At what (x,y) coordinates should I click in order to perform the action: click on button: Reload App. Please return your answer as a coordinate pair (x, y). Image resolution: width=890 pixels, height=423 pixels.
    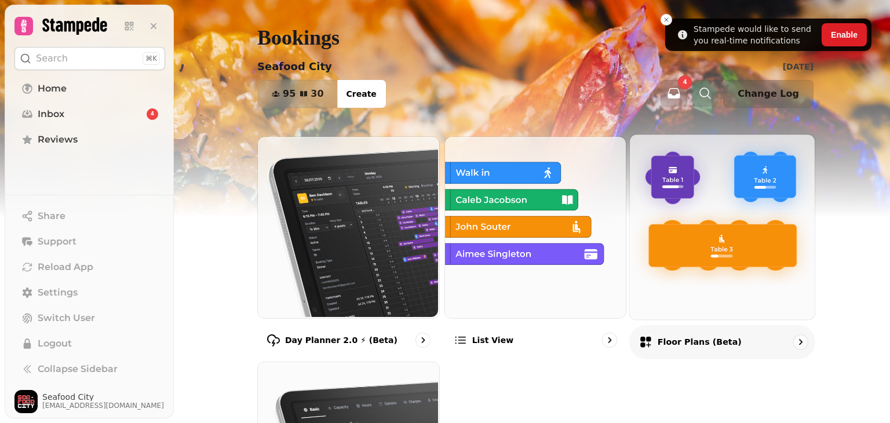
    Looking at the image, I should click on (90, 267).